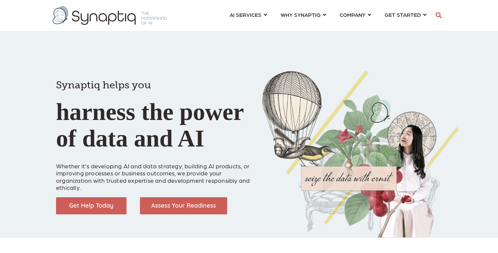  Describe the element at coordinates (328, 15) in the screenshot. I see `nav: menu` at that location.